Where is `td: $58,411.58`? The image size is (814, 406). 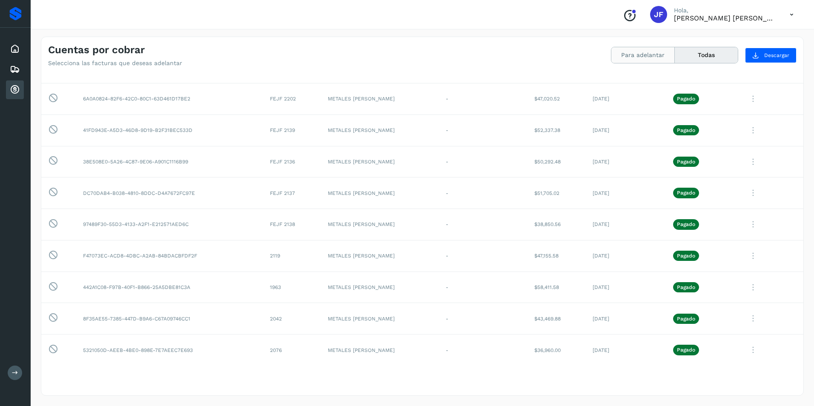
td: $58,411.58 is located at coordinates (557, 287).